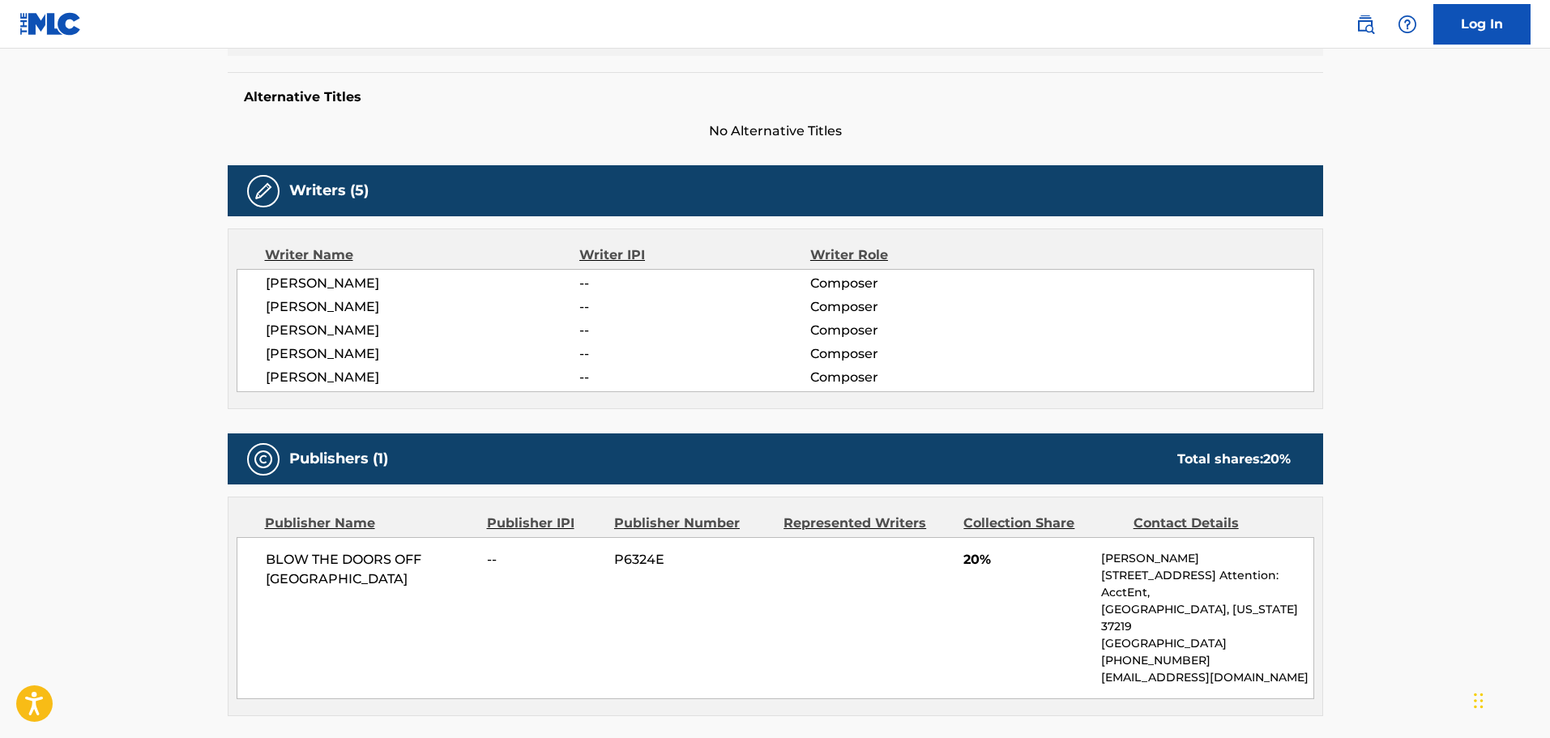 This screenshot has width=1550, height=738. What do you see at coordinates (775, 131) in the screenshot?
I see `span: No Alternative Titles` at bounding box center [775, 131].